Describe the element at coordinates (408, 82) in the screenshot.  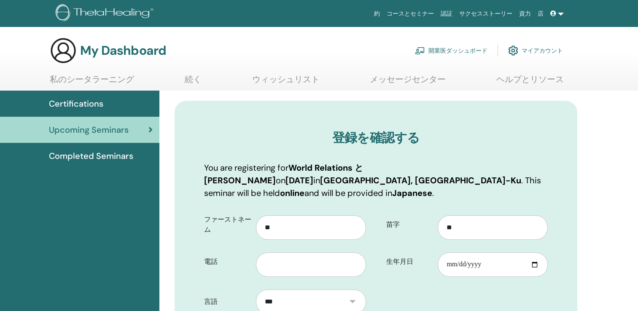
I see `a: メッセージセンター` at that location.